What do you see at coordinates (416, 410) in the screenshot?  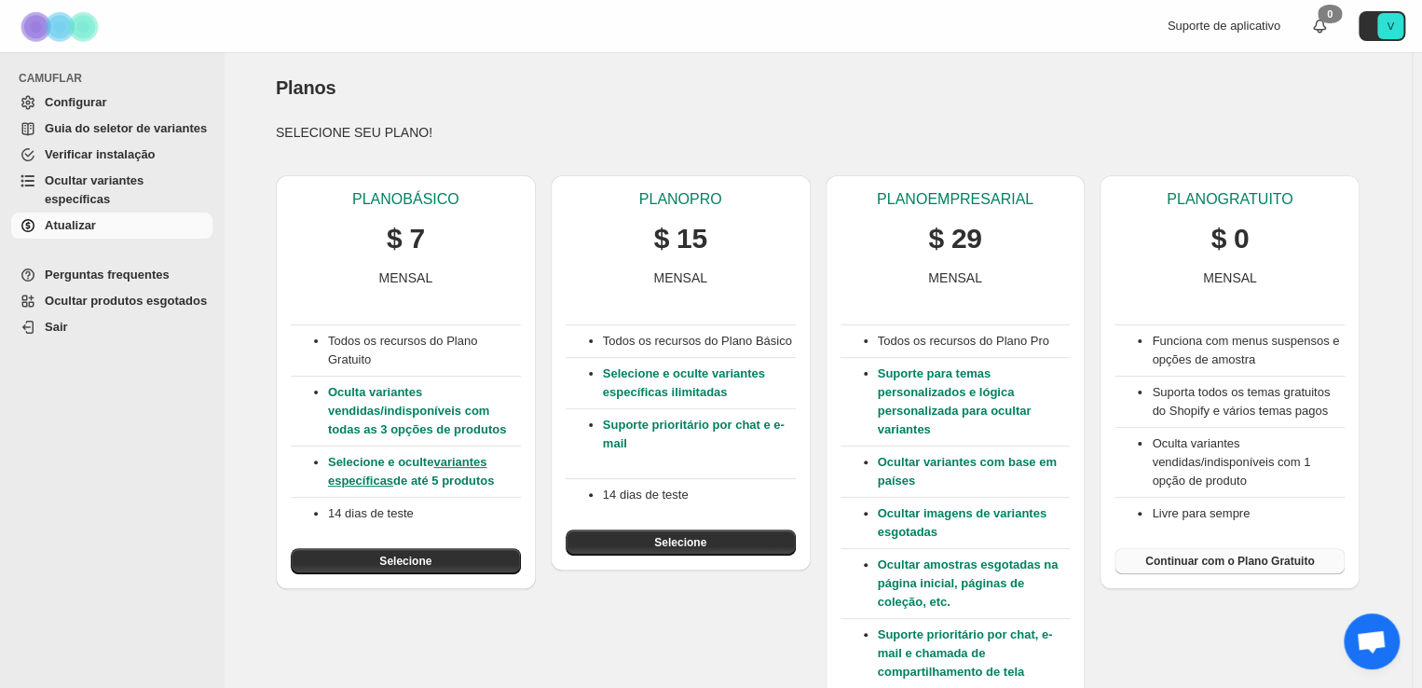 I see `font: Oculta variantes vendidas/indisponíveis com todas as 3 opções de produtos` at bounding box center [416, 410].